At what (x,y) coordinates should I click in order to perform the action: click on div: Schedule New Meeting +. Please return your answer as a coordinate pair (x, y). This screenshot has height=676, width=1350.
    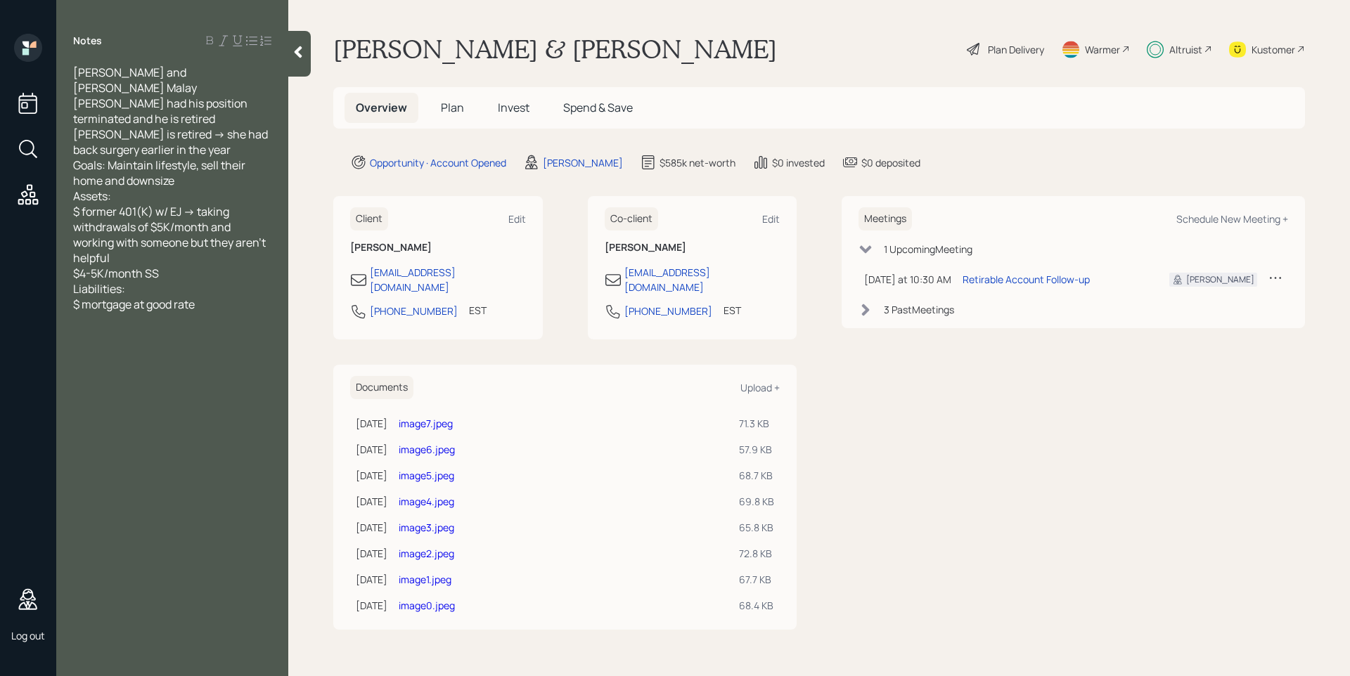
    Looking at the image, I should click on (1231, 219).